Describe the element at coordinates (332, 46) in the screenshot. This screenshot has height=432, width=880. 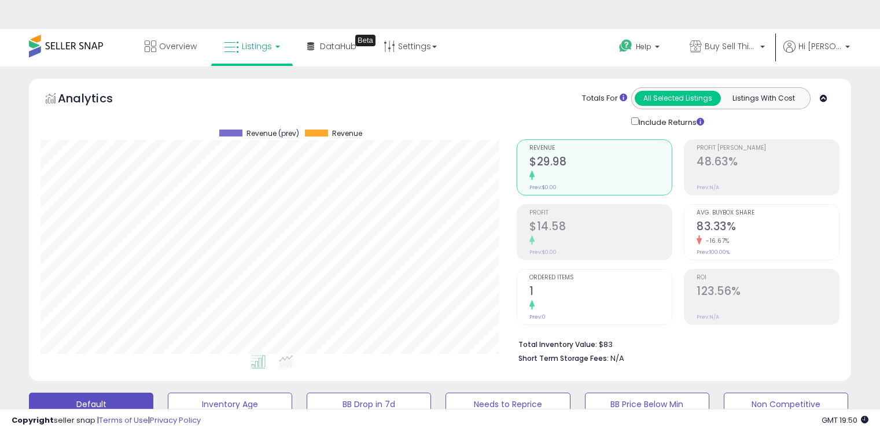
I see `a: DataHub` at that location.